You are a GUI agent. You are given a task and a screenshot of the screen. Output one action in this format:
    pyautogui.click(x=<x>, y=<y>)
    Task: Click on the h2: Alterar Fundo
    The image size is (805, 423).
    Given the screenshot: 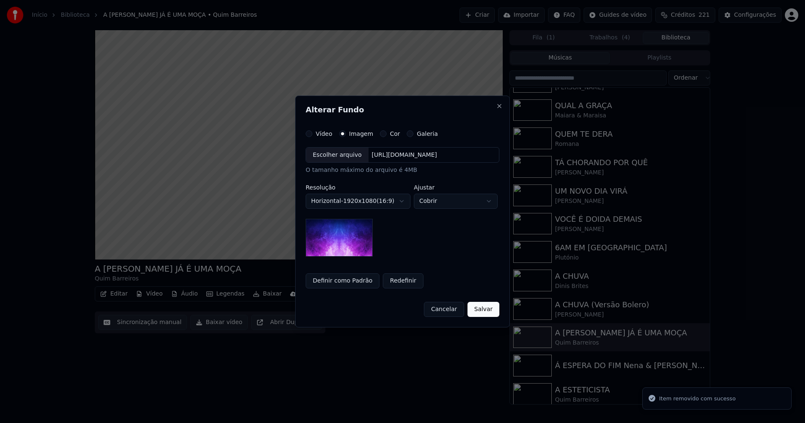 What is the action you would take?
    pyautogui.click(x=403, y=110)
    